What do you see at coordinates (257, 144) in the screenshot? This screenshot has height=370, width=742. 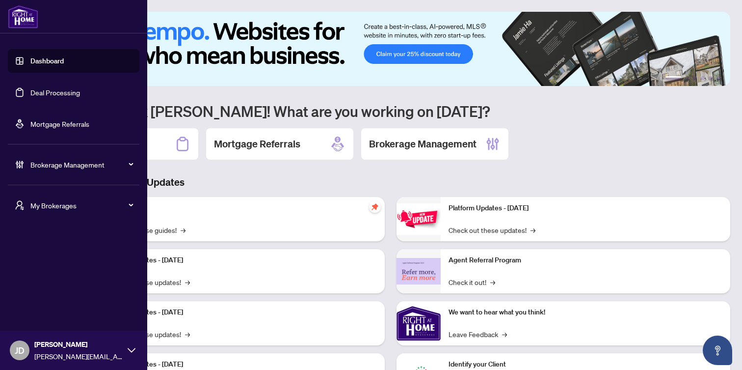 I see `h2: Mortgage Referrals` at bounding box center [257, 144].